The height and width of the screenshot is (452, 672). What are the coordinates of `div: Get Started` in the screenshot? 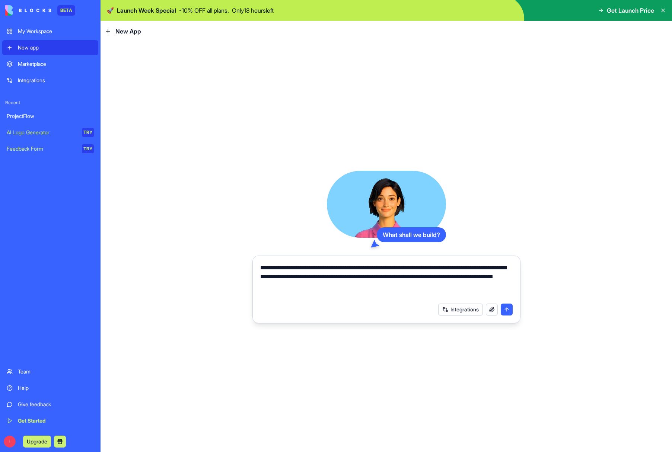 It's located at (56, 421).